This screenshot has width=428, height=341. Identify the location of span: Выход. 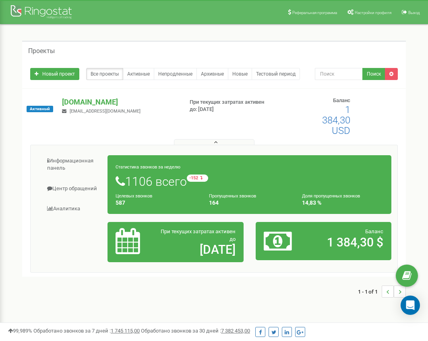
(414, 12).